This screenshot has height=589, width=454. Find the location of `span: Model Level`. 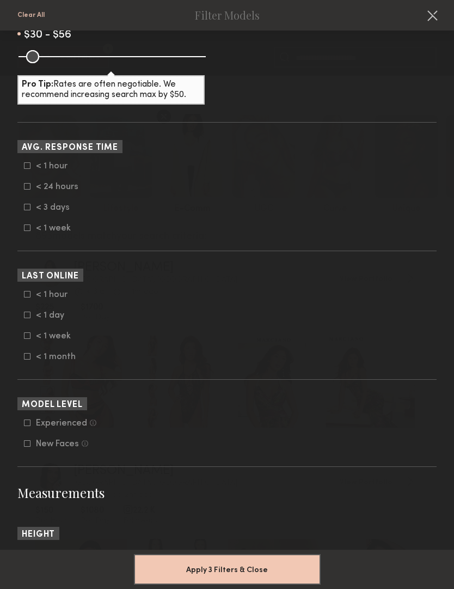

span: Model Level is located at coordinates (52, 405).